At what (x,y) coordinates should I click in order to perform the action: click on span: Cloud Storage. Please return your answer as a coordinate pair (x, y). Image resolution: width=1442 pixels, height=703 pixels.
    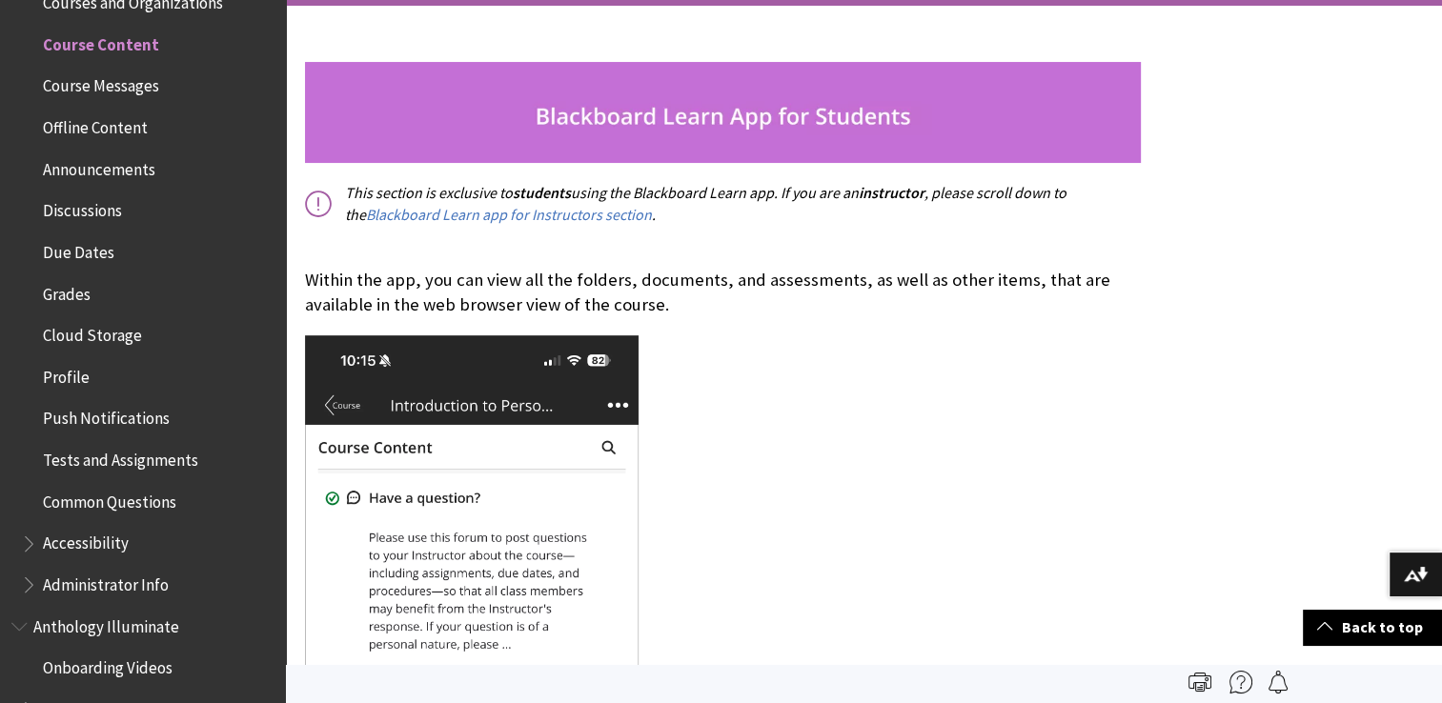
    Looking at the image, I should click on (92, 332).